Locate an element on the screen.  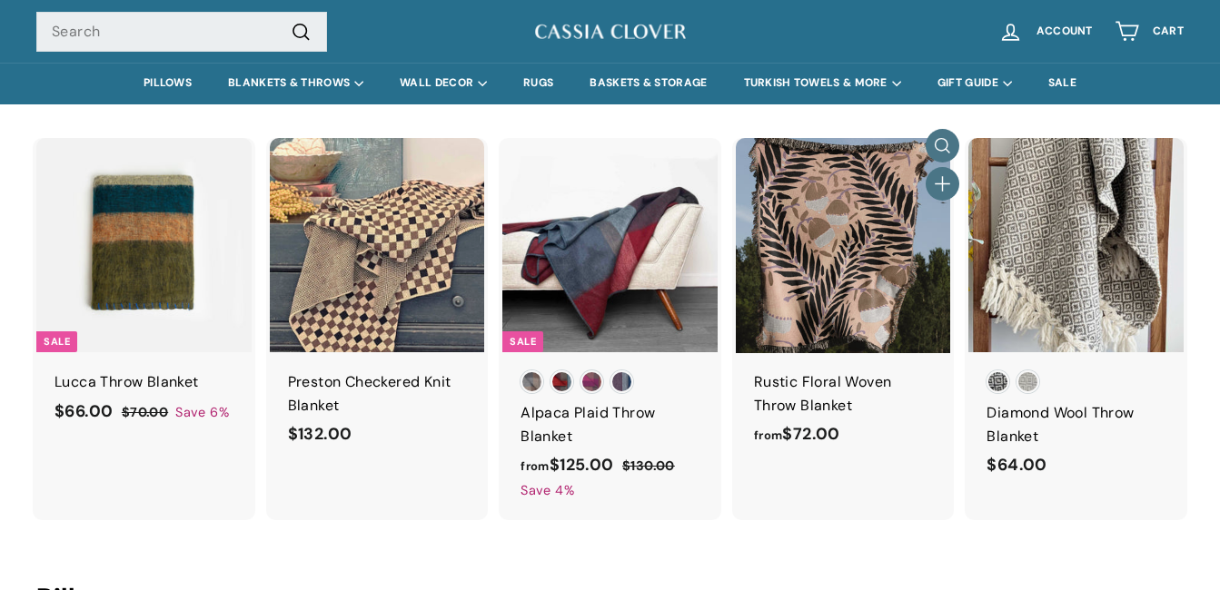
a: Sale Alpaca Plaid Throw Blanket Save 4% is located at coordinates (609, 329).